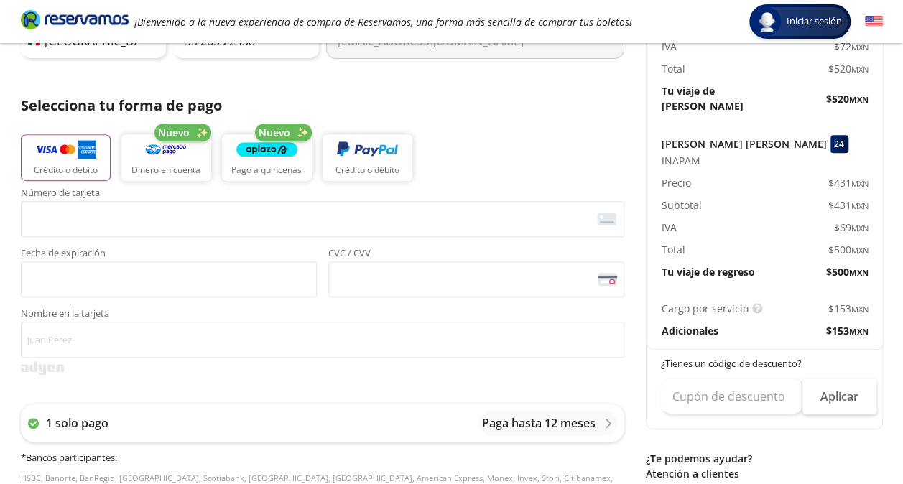 The width and height of the screenshot is (903, 484). Describe the element at coordinates (839, 144) in the screenshot. I see `div: 24` at that location.